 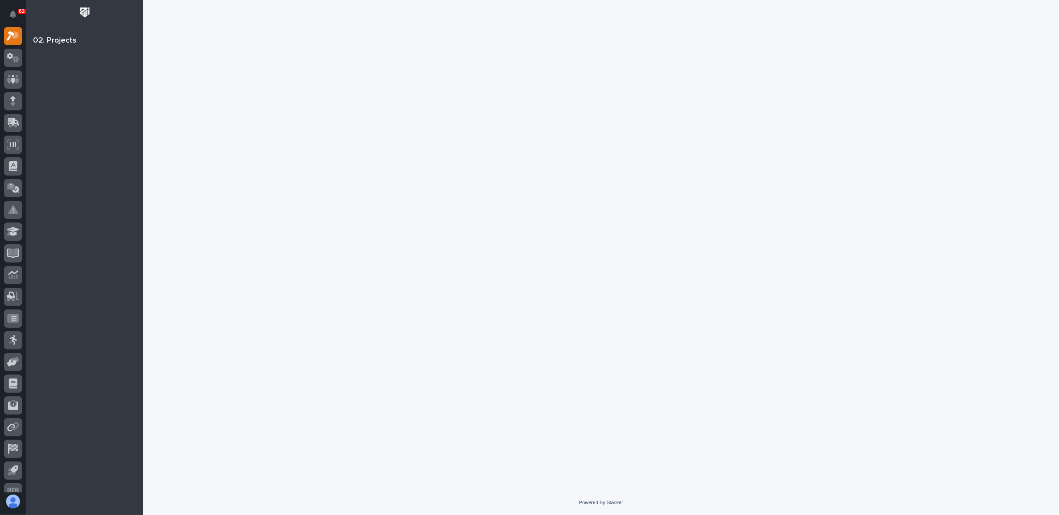 What do you see at coordinates (13, 14) in the screenshot?
I see `button: Notifications` at bounding box center [13, 14].